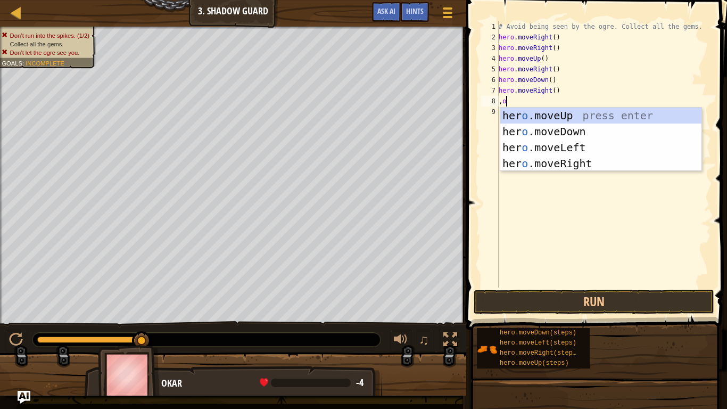  What do you see at coordinates (45, 53) in the screenshot?
I see `li: Don’t let the ogre see you.` at bounding box center [45, 53].